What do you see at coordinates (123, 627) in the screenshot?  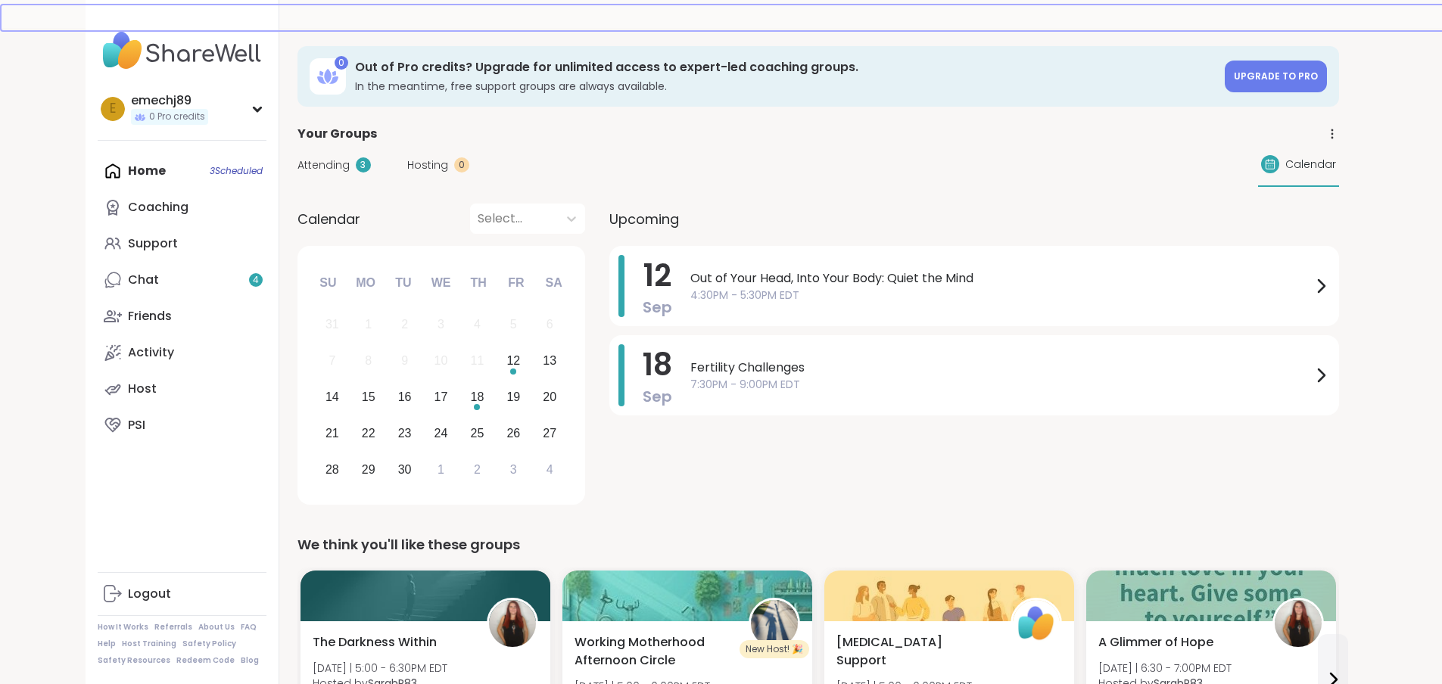 I see `a: How It Works` at bounding box center [123, 627].